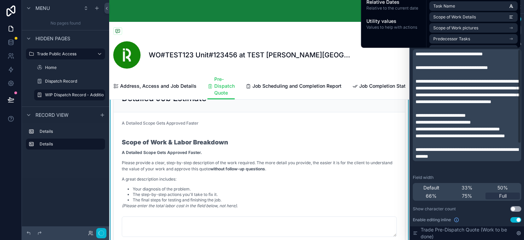 Image resolution: width=524 pixels, height=240 pixels. I want to click on span: Job Scheduling and Completion Report, so click(297, 86).